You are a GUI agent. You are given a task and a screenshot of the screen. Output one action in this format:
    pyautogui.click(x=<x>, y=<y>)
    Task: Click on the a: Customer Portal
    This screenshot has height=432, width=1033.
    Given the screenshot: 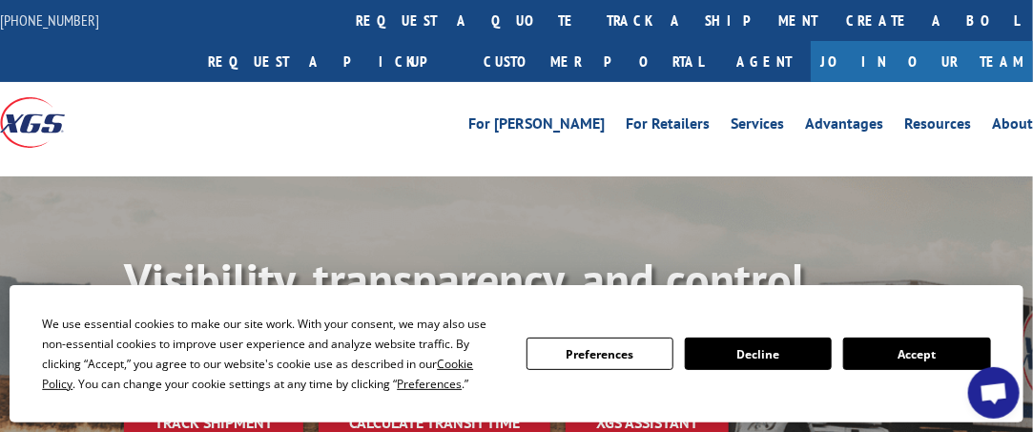 What is the action you would take?
    pyautogui.click(x=593, y=61)
    